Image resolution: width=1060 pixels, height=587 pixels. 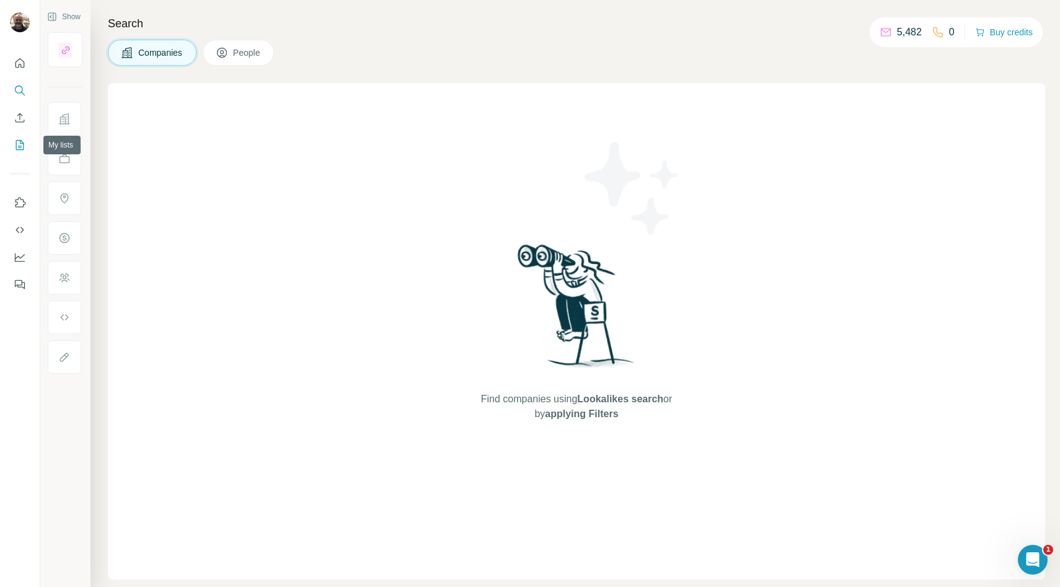 I want to click on h4: Search, so click(x=577, y=24).